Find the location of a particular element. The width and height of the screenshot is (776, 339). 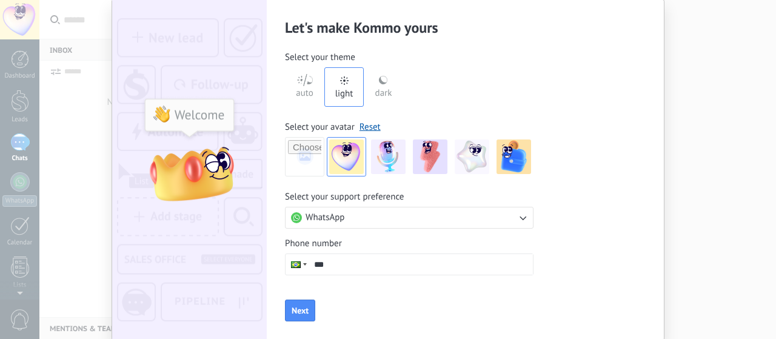

span: Select your theme is located at coordinates (320, 58).